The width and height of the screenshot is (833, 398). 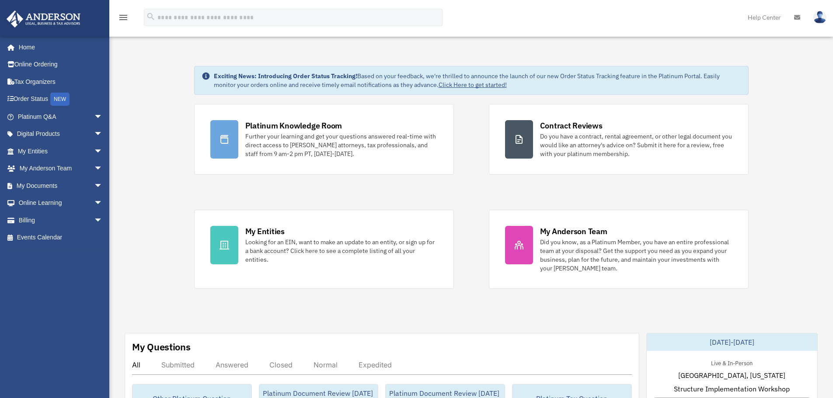 What do you see at coordinates (325, 365) in the screenshot?
I see `div: Normal` at bounding box center [325, 365].